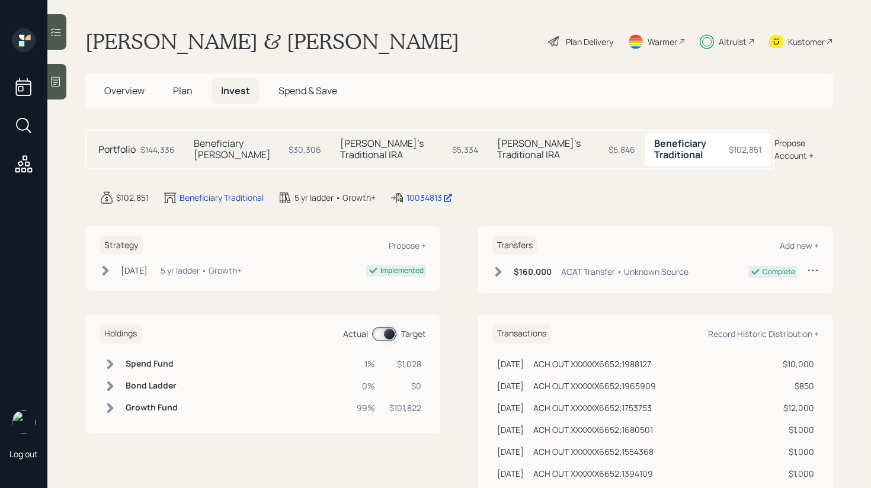 The image size is (871, 488). Describe the element at coordinates (356, 334) in the screenshot. I see `div: Actual` at that location.